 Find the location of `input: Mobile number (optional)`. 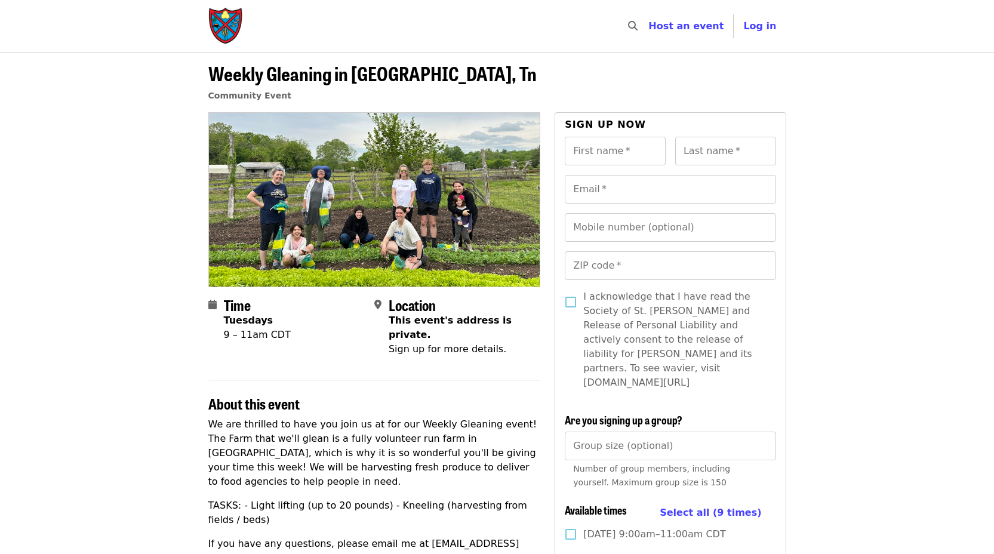

input: Mobile number (optional) is located at coordinates (670, 228).